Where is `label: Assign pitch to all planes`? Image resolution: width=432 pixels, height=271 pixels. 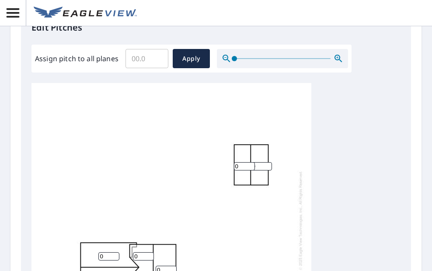 label: Assign pitch to all planes is located at coordinates (77, 59).